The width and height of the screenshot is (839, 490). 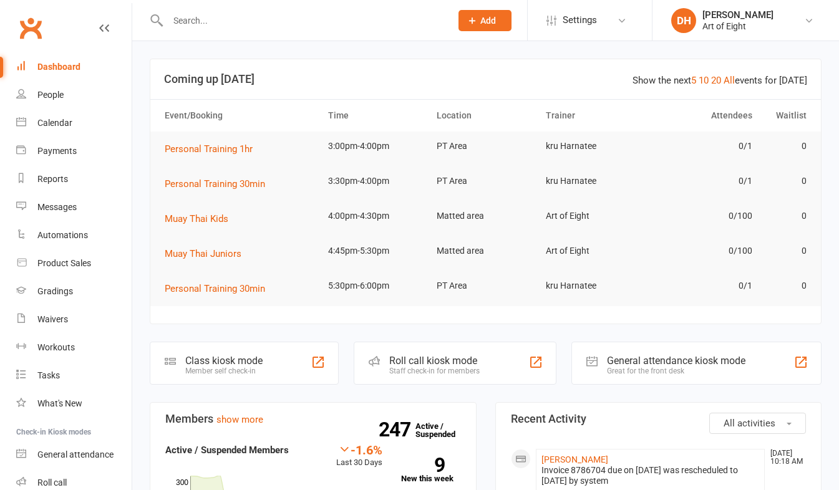 I want to click on button: All activities, so click(x=757, y=423).